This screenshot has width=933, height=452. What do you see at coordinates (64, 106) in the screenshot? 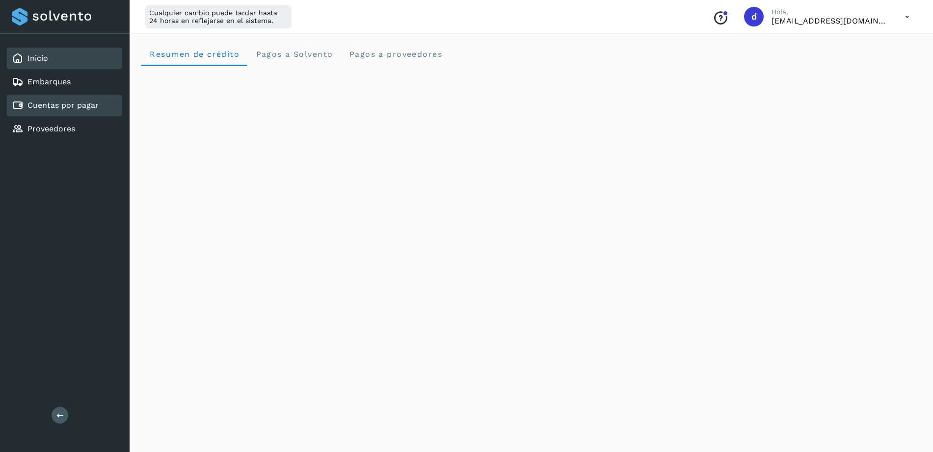
I see `div: Cuentas por pagar` at bounding box center [64, 106].